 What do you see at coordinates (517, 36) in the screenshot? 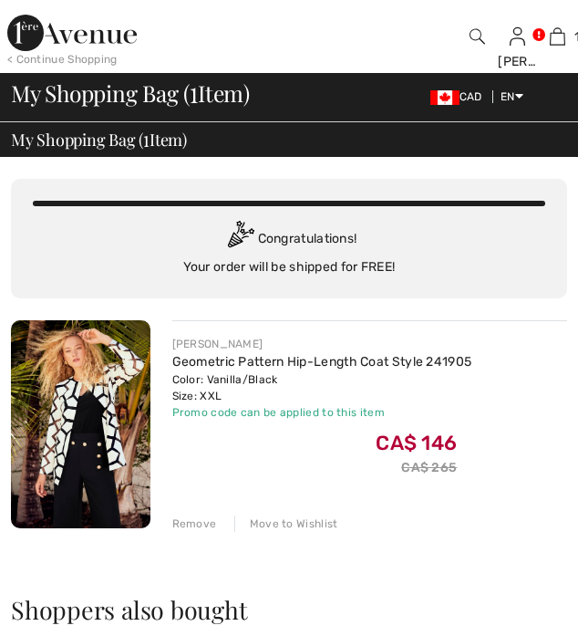
I see `img: My Info` at bounding box center [517, 36].